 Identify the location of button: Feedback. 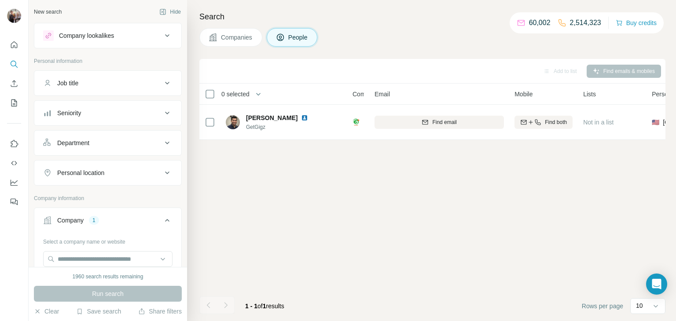
(14, 202).